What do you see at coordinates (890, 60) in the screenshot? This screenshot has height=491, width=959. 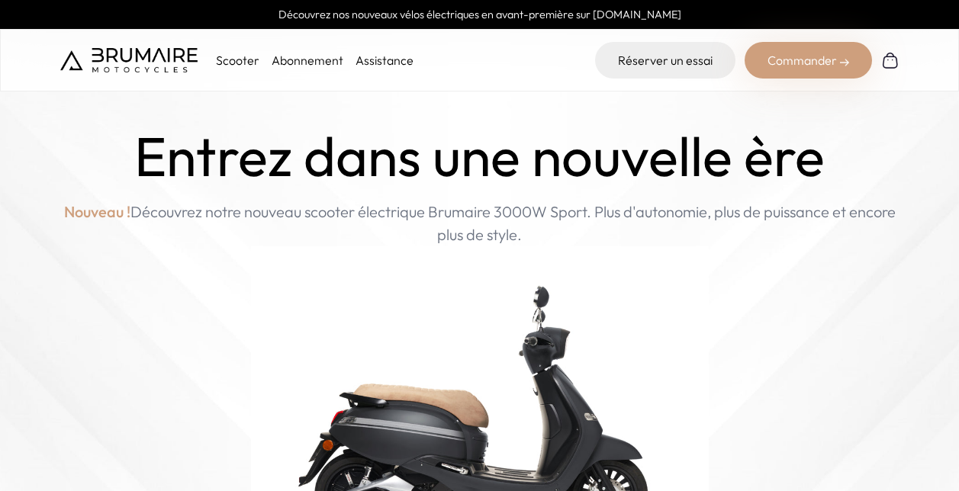 I see `img: Panier` at bounding box center [890, 60].